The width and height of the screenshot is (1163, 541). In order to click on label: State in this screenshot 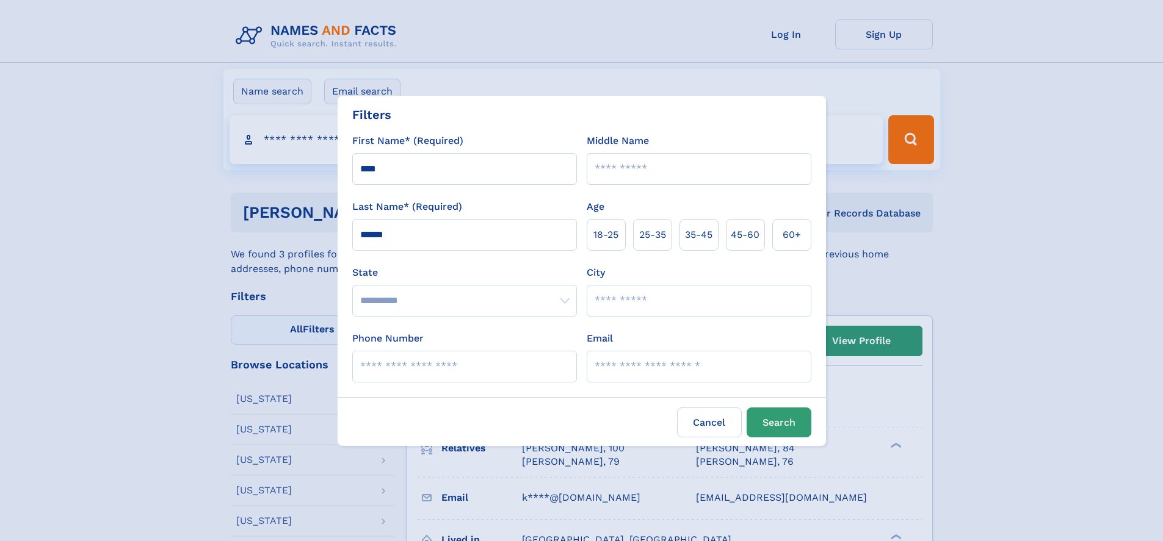, I will do `click(465, 273)`.